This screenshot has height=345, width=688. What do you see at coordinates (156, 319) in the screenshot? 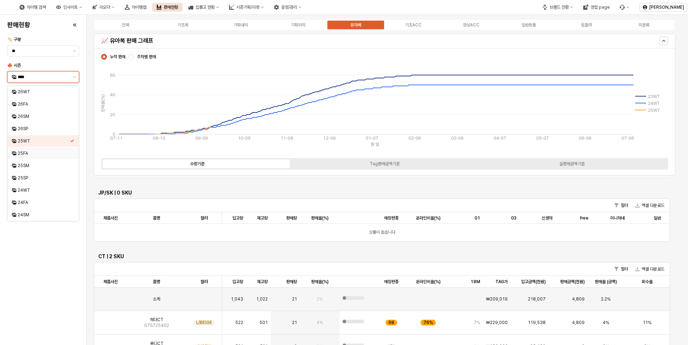
I see `span: 헤더CT` at bounding box center [156, 319].